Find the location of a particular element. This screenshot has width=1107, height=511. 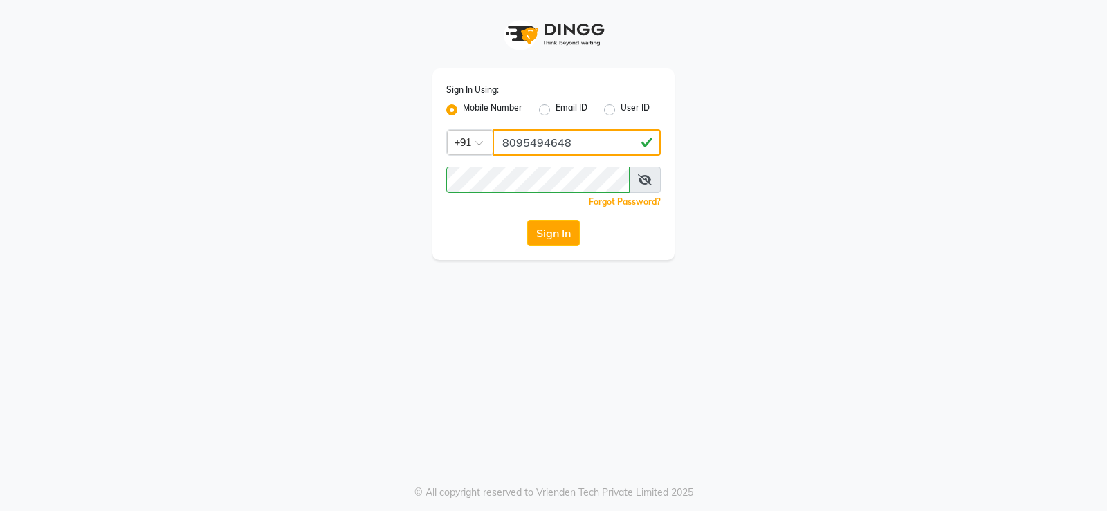

label: User ID is located at coordinates (635, 110).